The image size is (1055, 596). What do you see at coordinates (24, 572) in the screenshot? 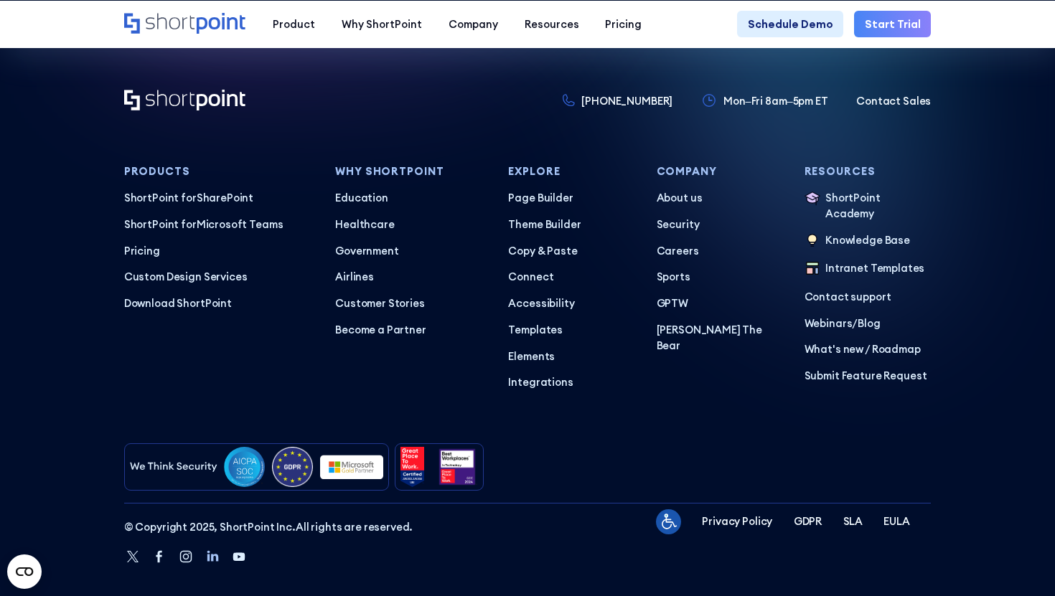
I see `button: Open CMP widget` at bounding box center [24, 572].